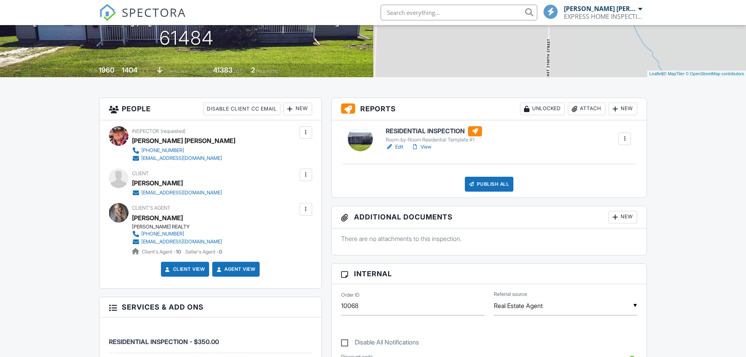  What do you see at coordinates (489, 274) in the screenshot?
I see `h3: Internal` at bounding box center [489, 274].